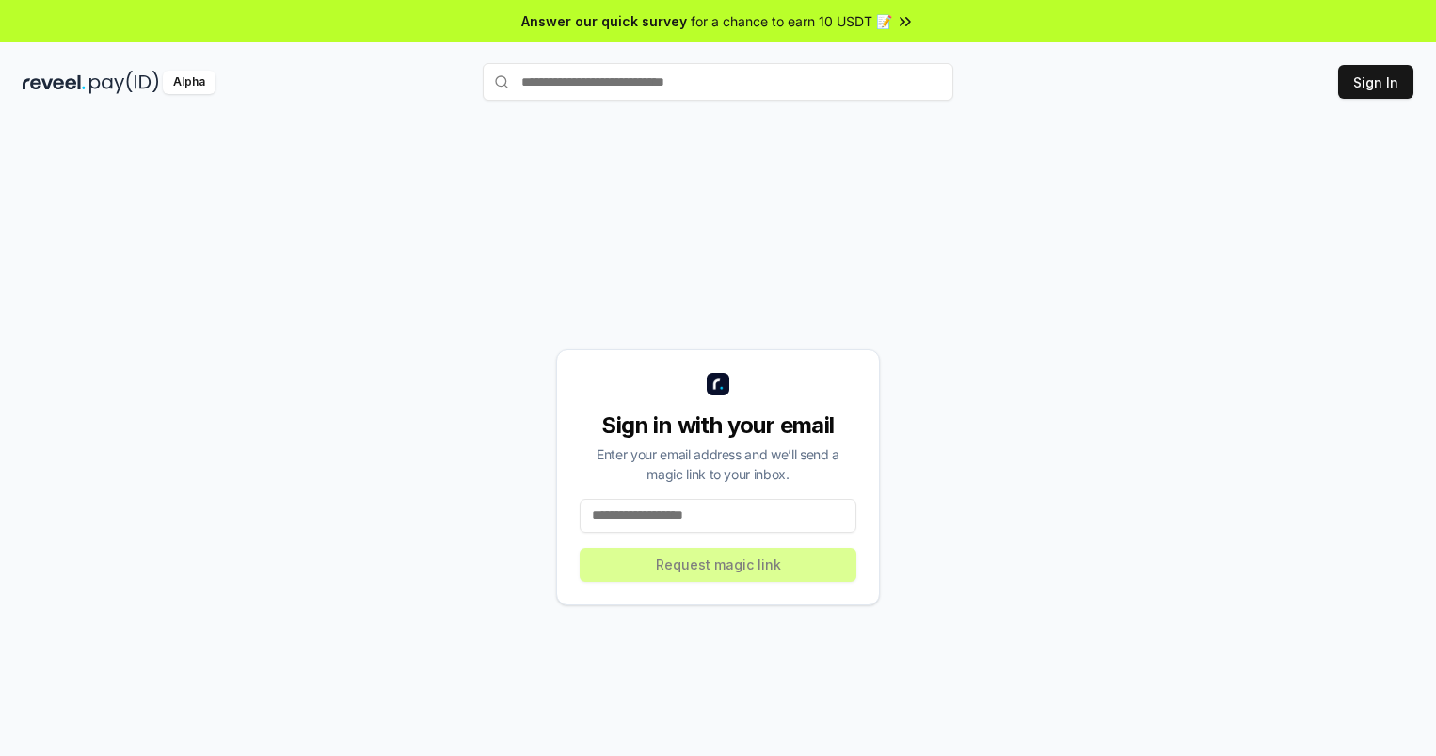  What do you see at coordinates (124, 82) in the screenshot?
I see `img: pay_id` at bounding box center [124, 82].